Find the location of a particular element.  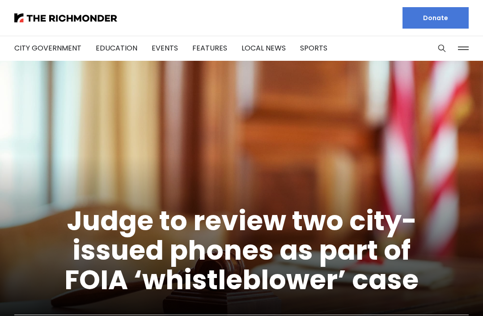

button: Search this site is located at coordinates (442, 48).